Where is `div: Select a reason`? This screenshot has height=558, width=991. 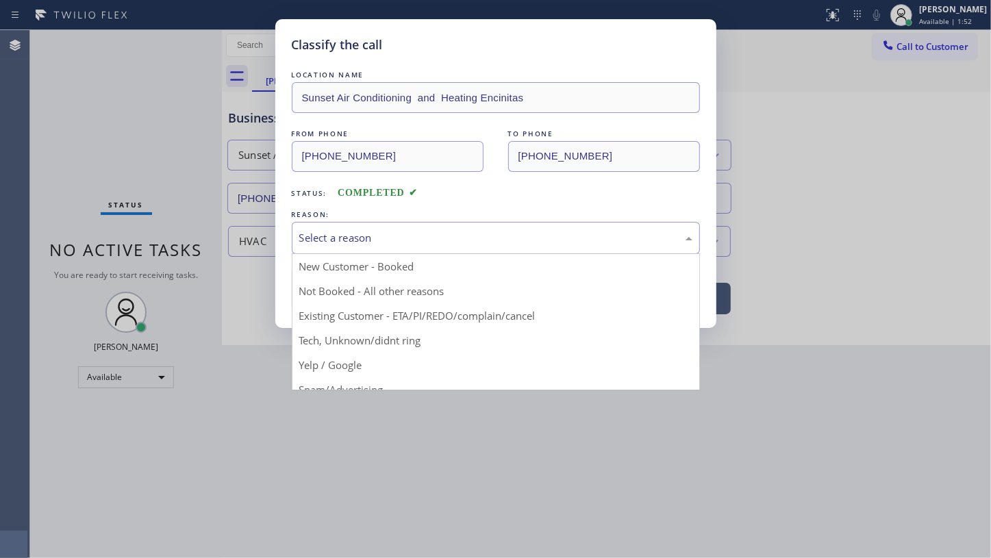
div: Select a reason is located at coordinates (496, 238).